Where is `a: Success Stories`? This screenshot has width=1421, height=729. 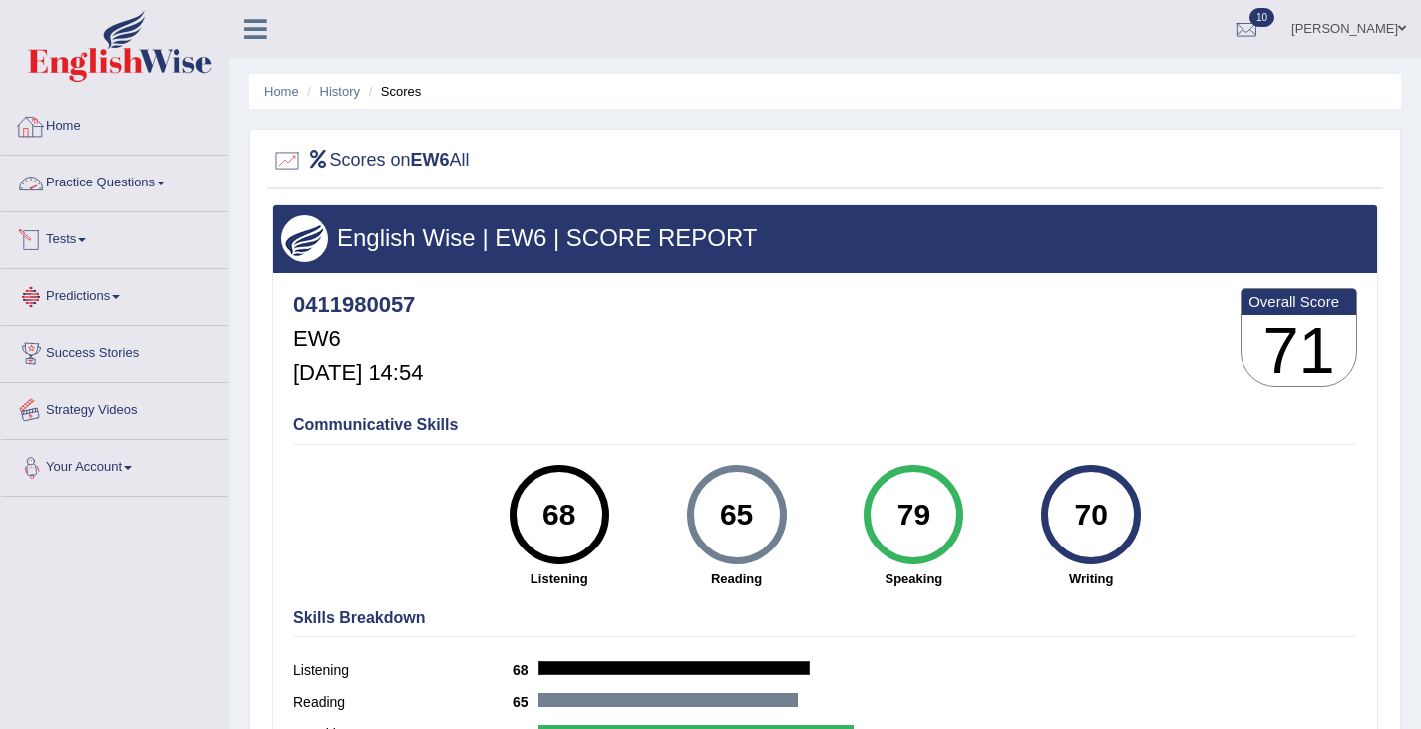
a: Success Stories is located at coordinates (115, 351).